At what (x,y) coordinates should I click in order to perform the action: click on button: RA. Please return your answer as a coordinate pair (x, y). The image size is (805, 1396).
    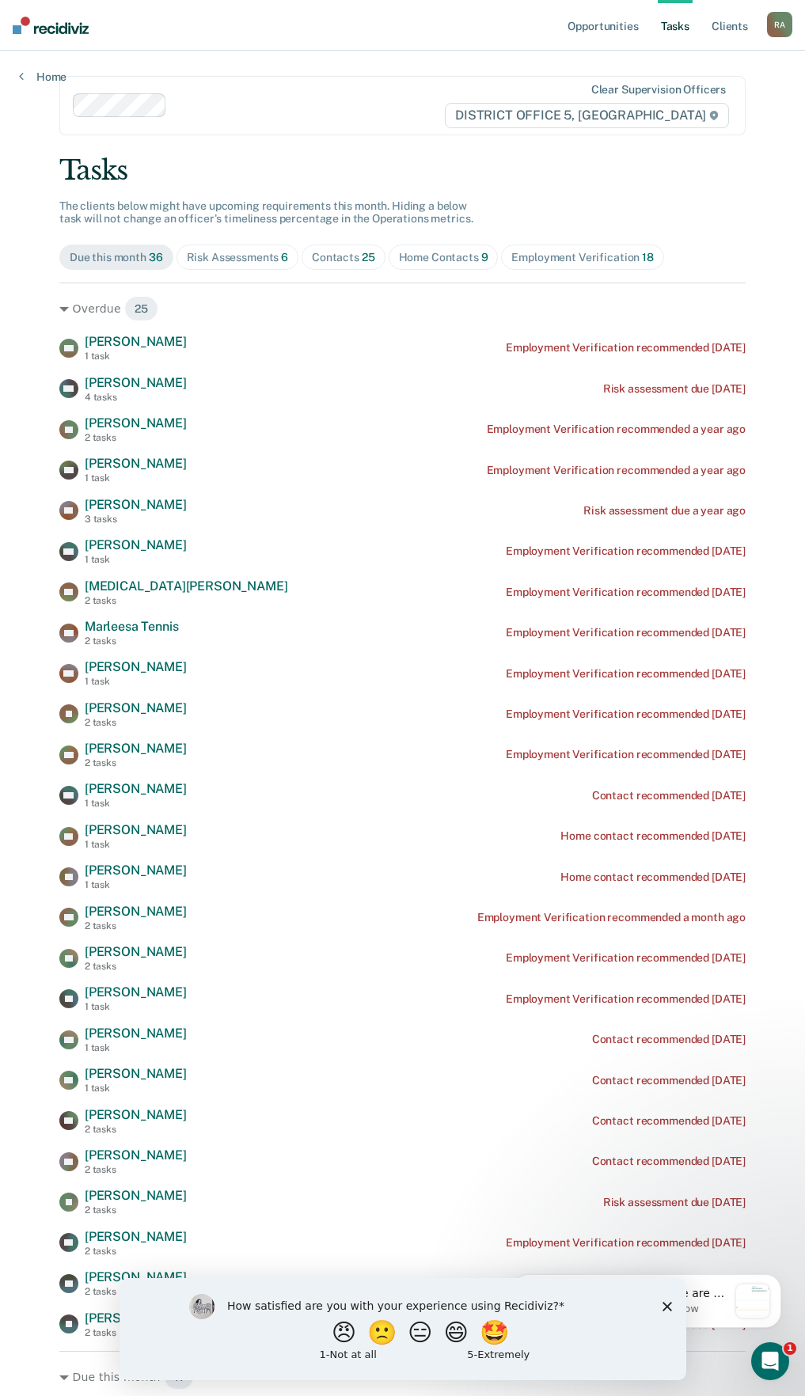
    Looking at the image, I should click on (780, 25).